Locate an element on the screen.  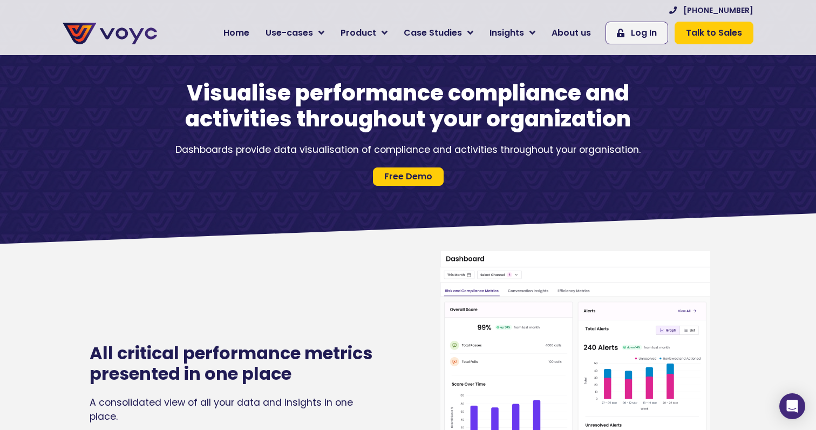
div: A consolidated view of all your data and insights in one place. is located at coordinates (233, 409).